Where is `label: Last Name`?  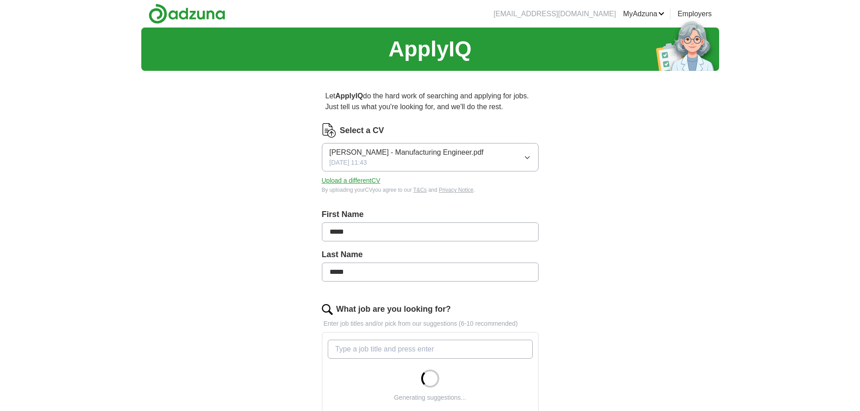 label: Last Name is located at coordinates (430, 255).